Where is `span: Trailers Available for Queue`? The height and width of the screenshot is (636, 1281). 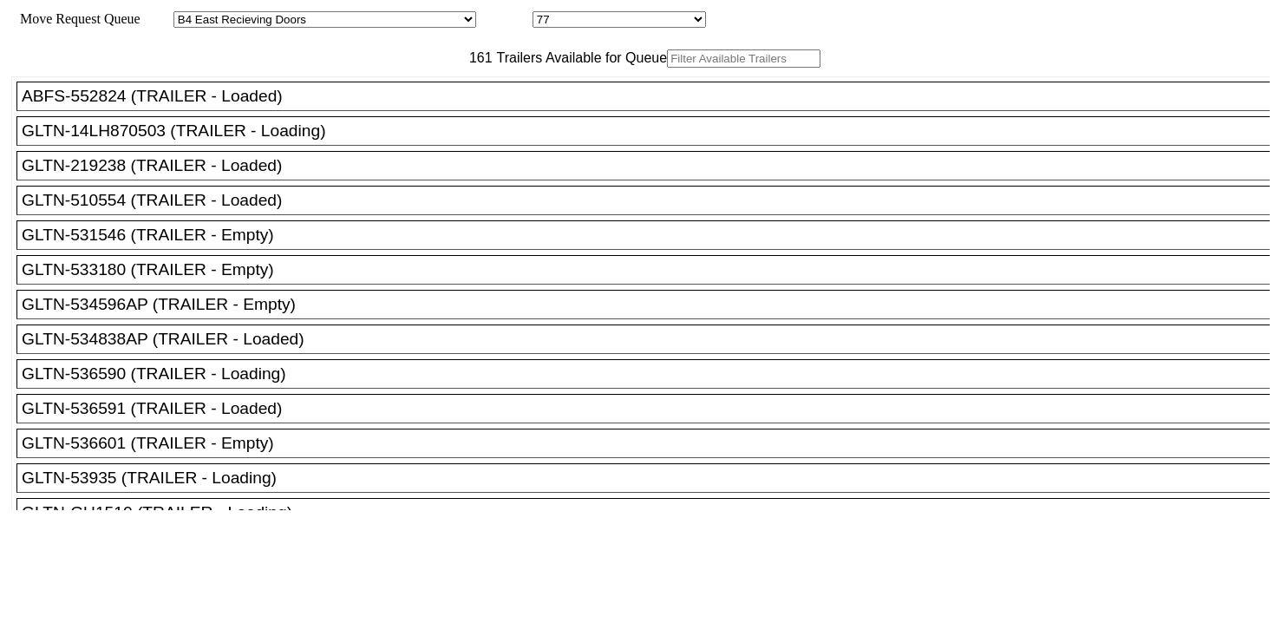 span: Trailers Available for Queue is located at coordinates (580, 57).